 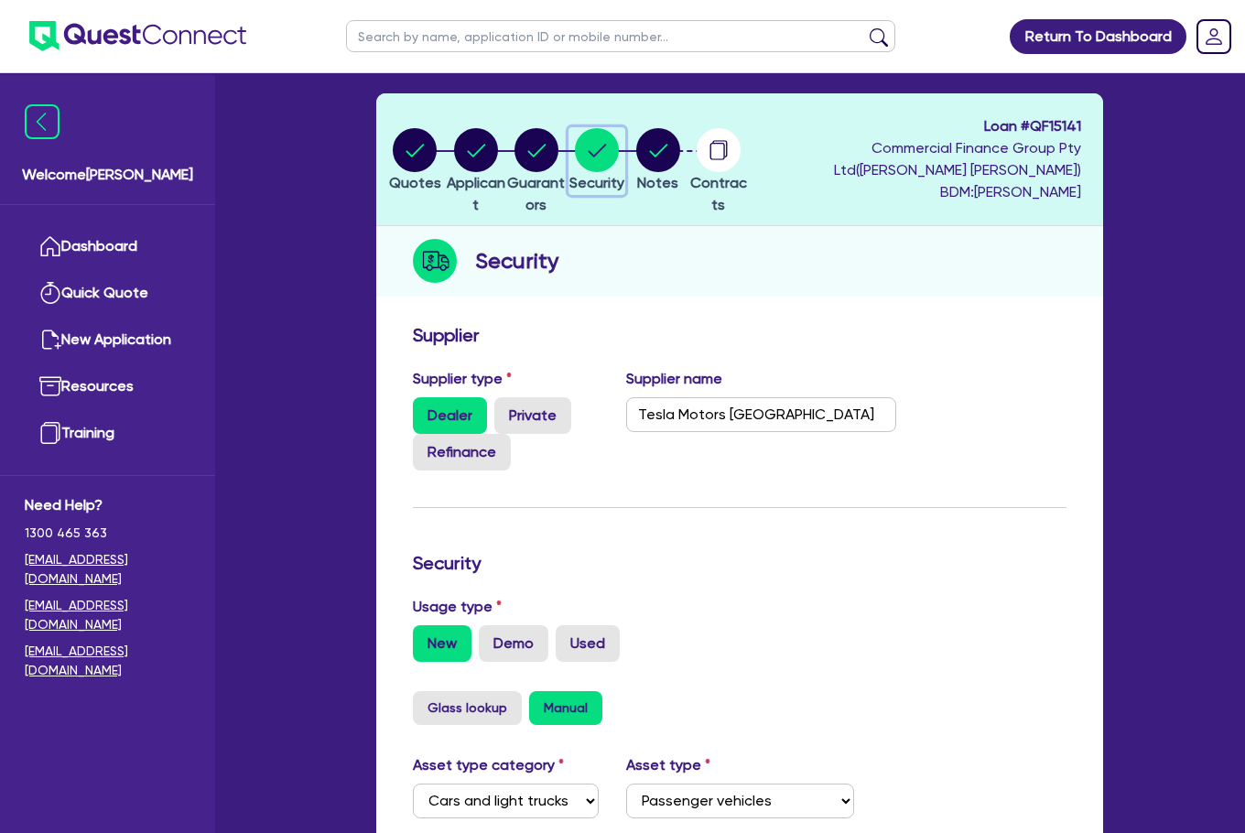 I want to click on label: Supplier name, so click(x=674, y=379).